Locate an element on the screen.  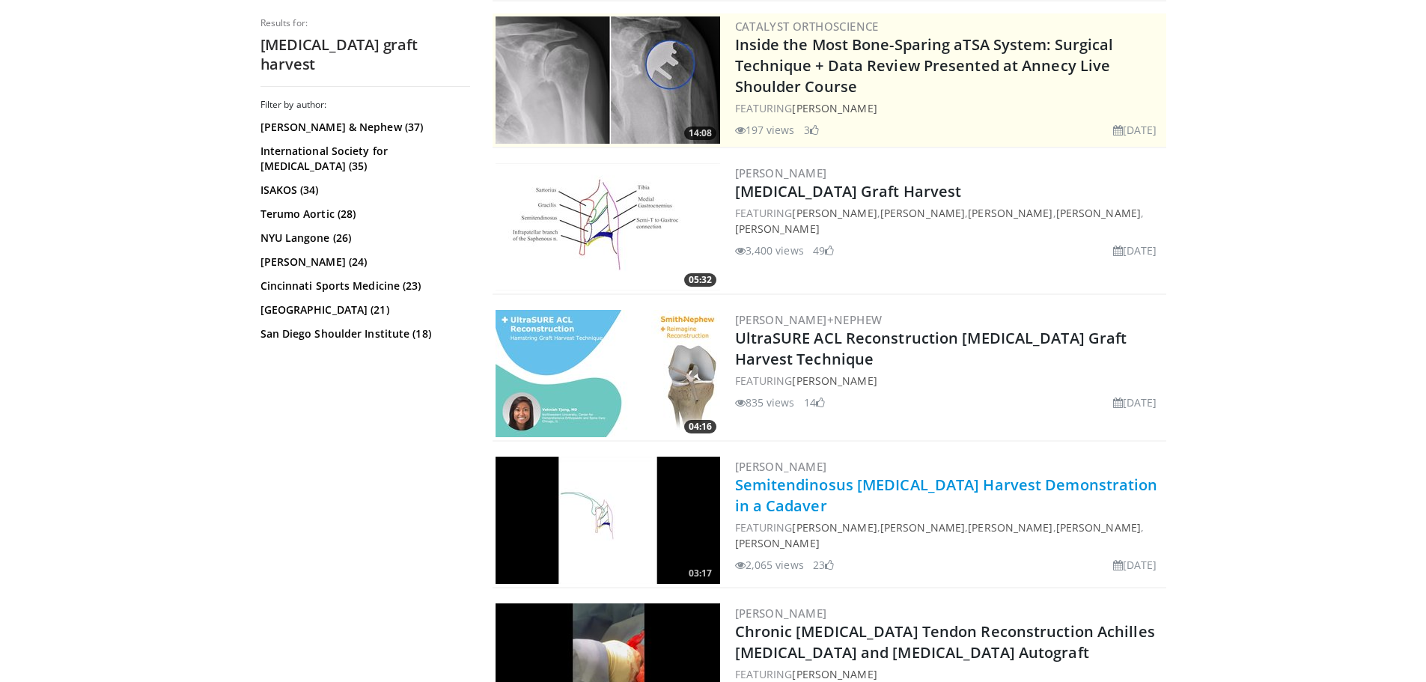
a: 14:08 is located at coordinates (608, 80).